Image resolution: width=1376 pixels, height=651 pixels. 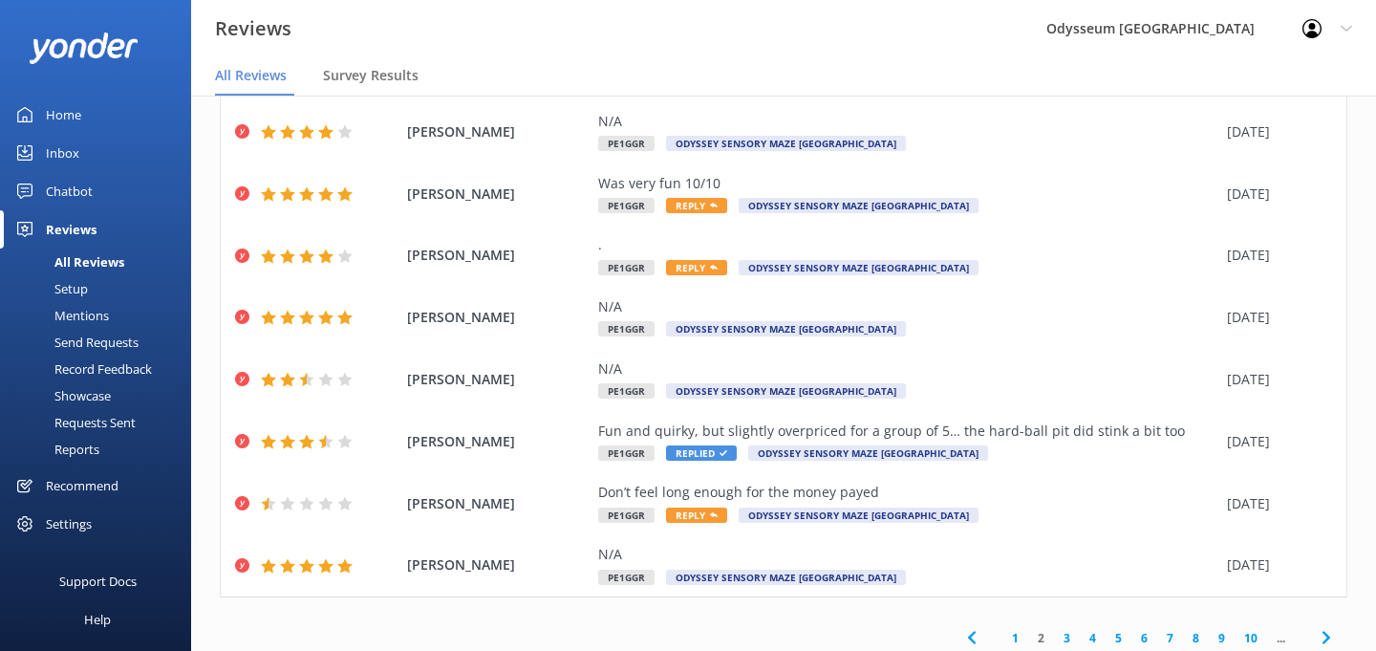 What do you see at coordinates (1170, 637) in the screenshot?
I see `a: 7` at bounding box center [1170, 637].